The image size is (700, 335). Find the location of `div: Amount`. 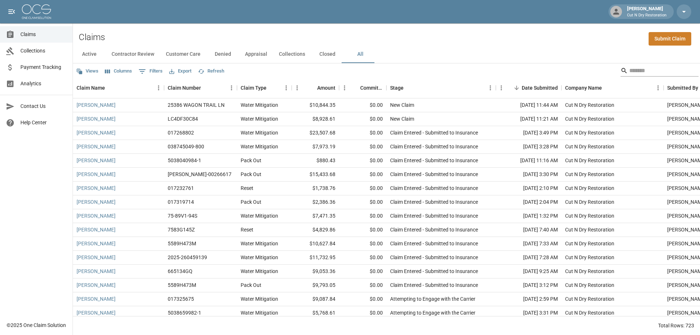

div: Amount is located at coordinates (326, 88).